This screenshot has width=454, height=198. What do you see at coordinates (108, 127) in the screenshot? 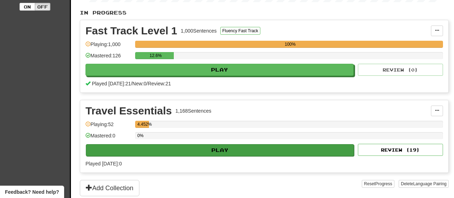
I see `div: Playing: 52` at bounding box center [108, 127].